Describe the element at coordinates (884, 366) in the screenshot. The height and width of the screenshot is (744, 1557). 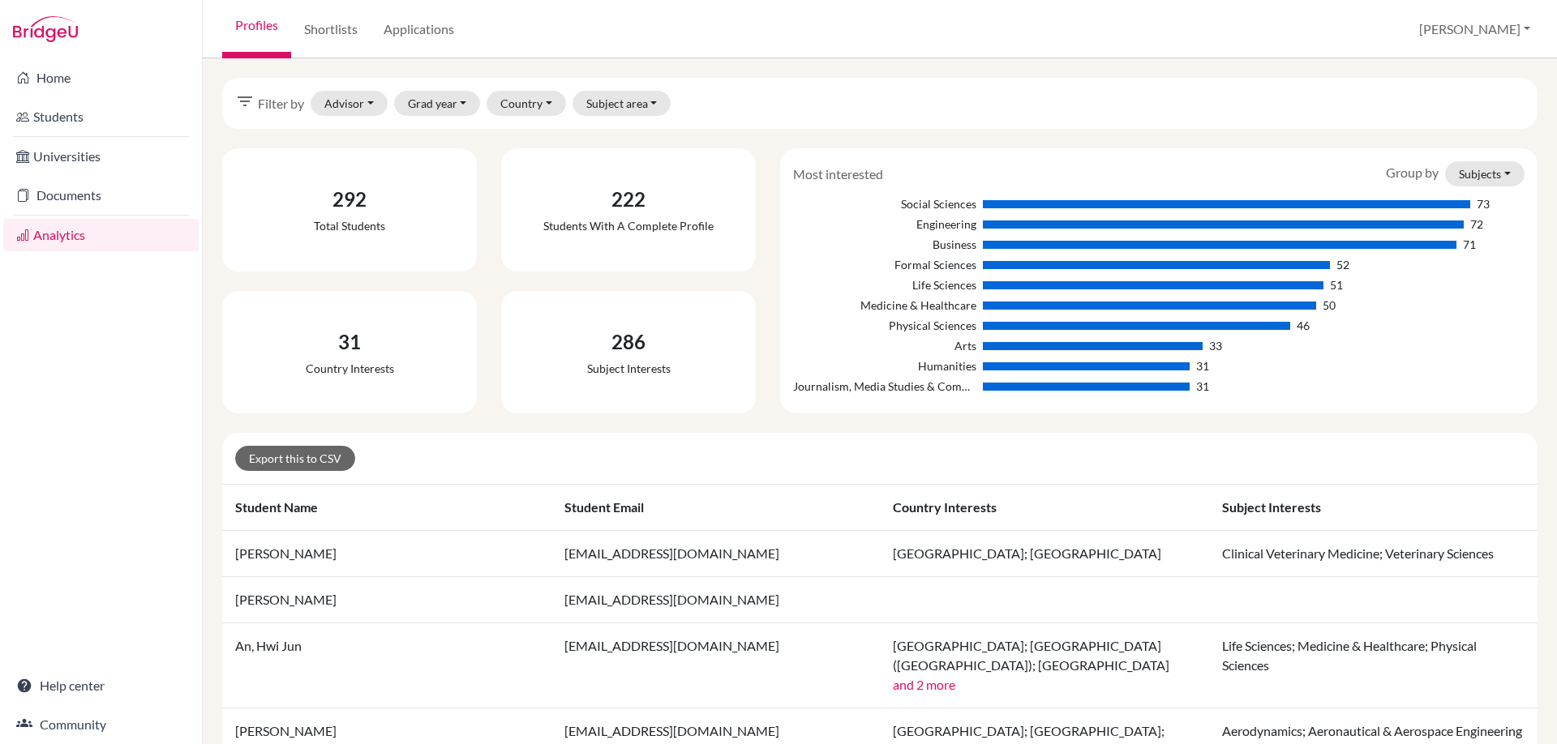
I see `div: Humanities` at that location.